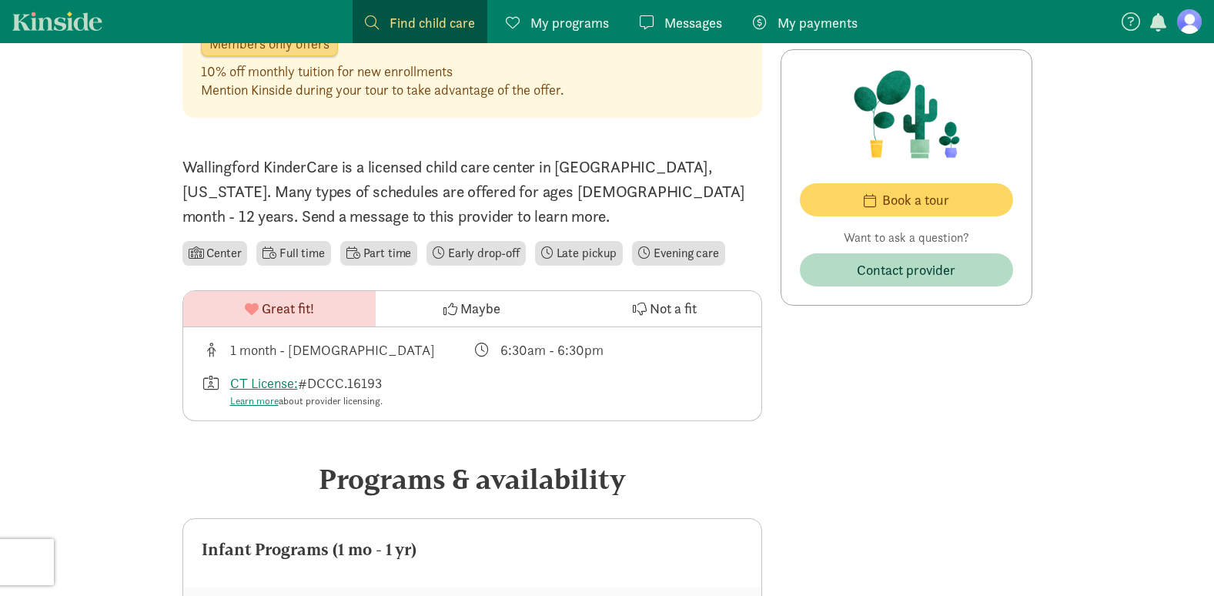 Image resolution: width=1214 pixels, height=596 pixels. Describe the element at coordinates (607, 349) in the screenshot. I see `div: Class schedule` at that location.